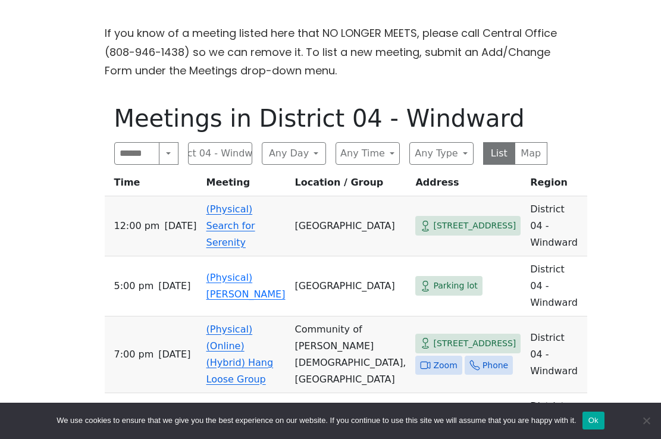 This screenshot has height=439, width=661. I want to click on p: If you know of a meeting listed here that NO LONGER MEETS, please call Central Office (808-946-14..., so click(331, 52).